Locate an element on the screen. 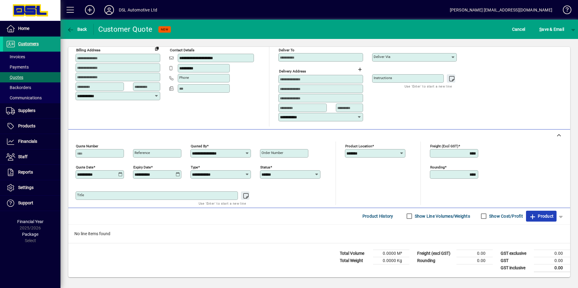  span: Suppliers is located at coordinates (27, 111).